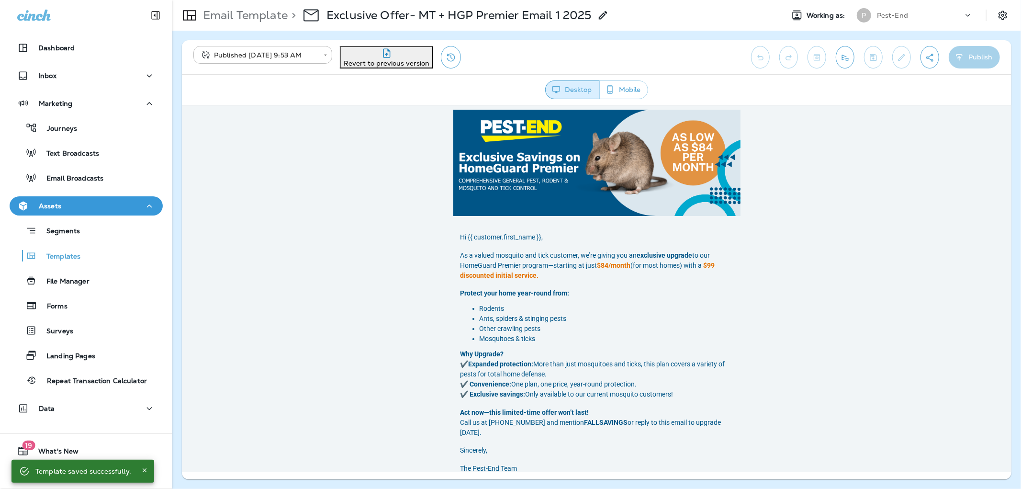  I want to click on button: Inbox, so click(86, 76).